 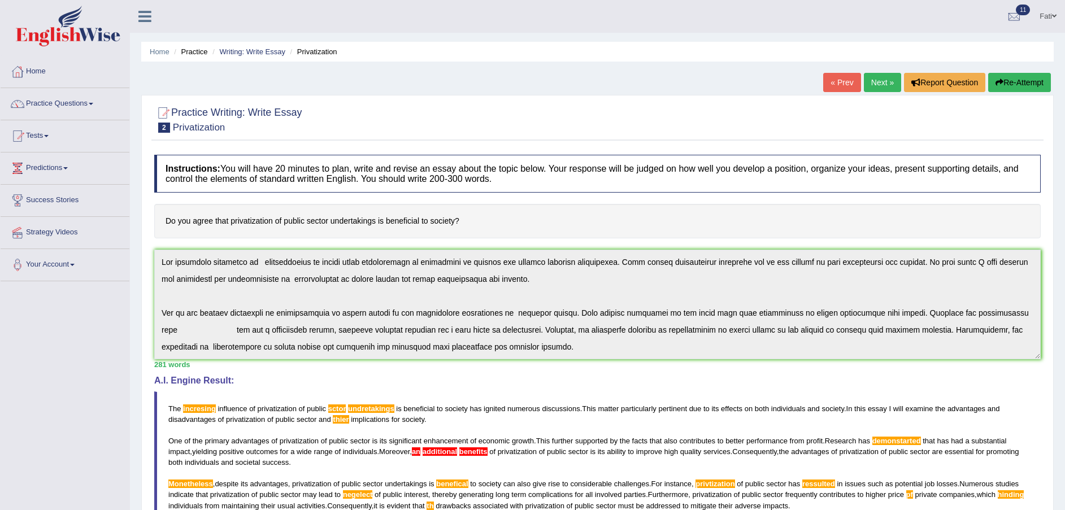 What do you see at coordinates (945, 82) in the screenshot?
I see `button: Report Question` at bounding box center [945, 82].